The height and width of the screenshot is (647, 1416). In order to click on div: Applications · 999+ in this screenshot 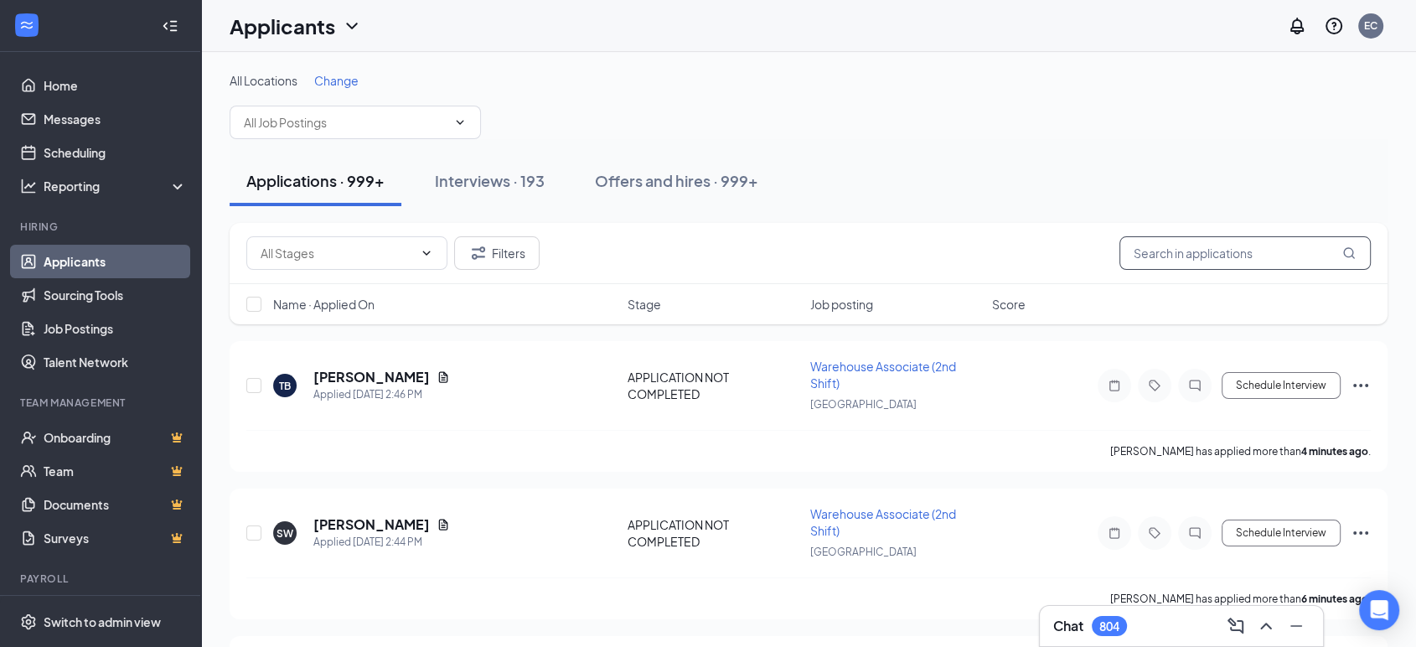, I will do `click(315, 180)`.